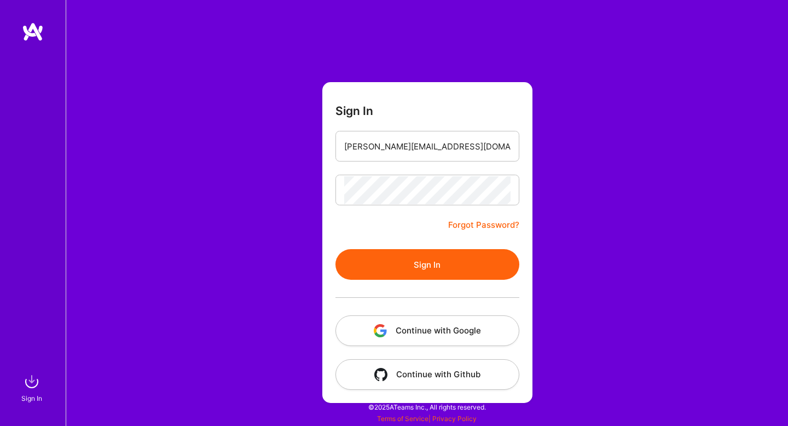  Describe the element at coordinates (33, 32) in the screenshot. I see `img: logo` at that location.